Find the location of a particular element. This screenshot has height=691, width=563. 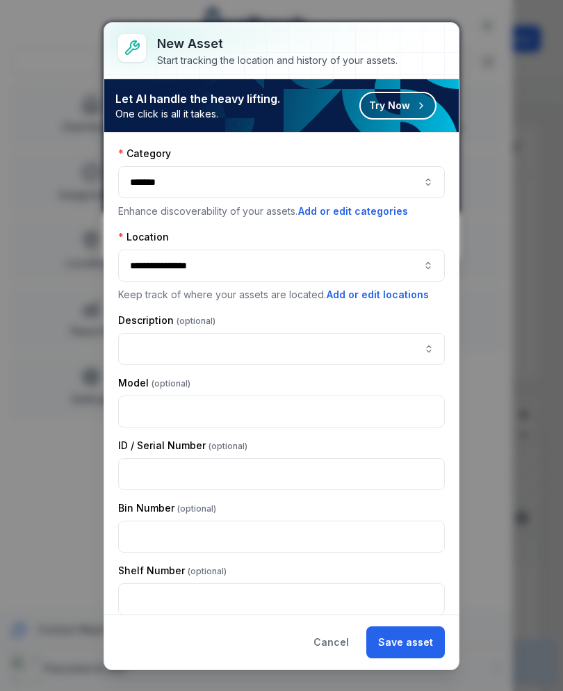

label: Model is located at coordinates (154, 383).